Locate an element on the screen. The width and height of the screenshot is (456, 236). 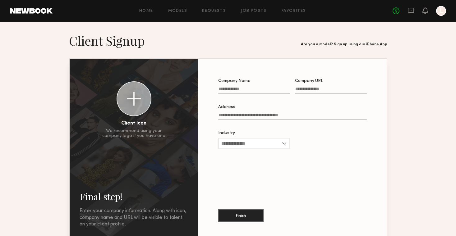
input: Company Name is located at coordinates (254, 90).